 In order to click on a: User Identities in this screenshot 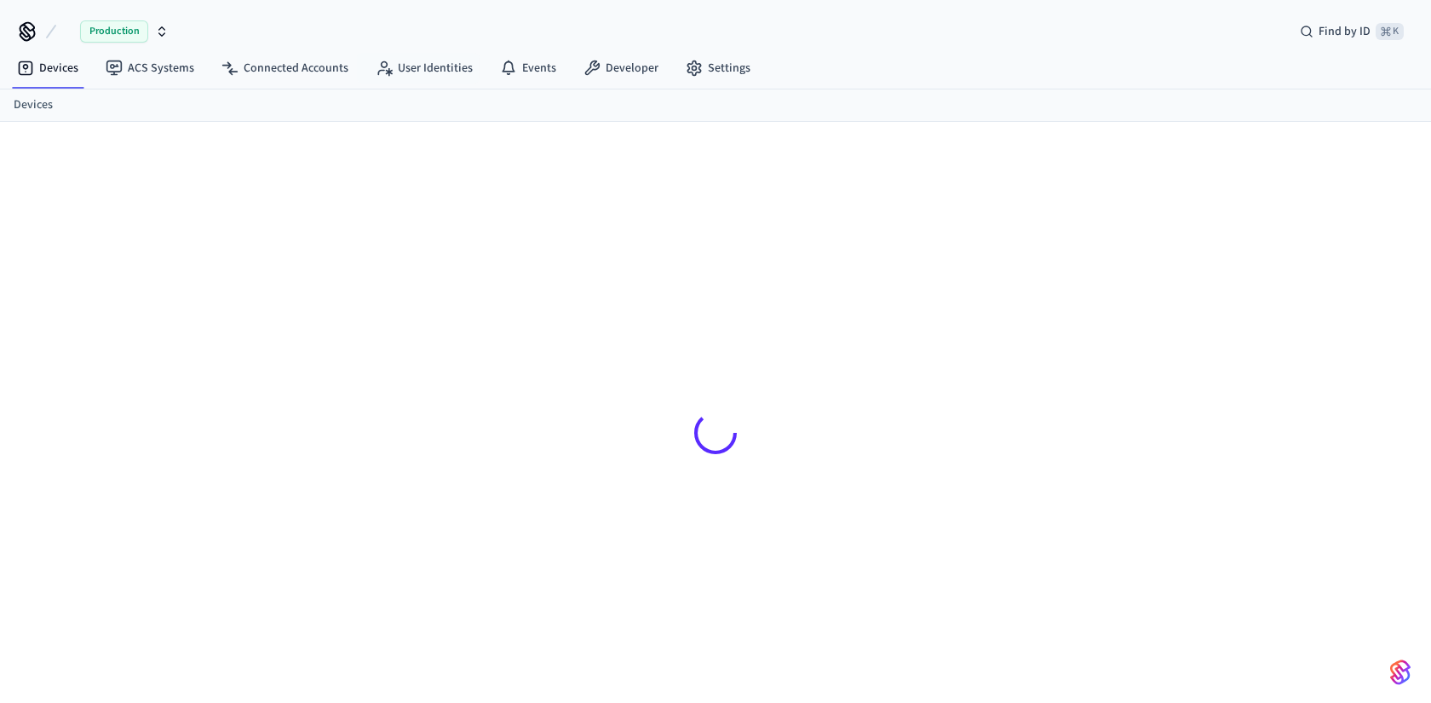, I will do `click(424, 68)`.